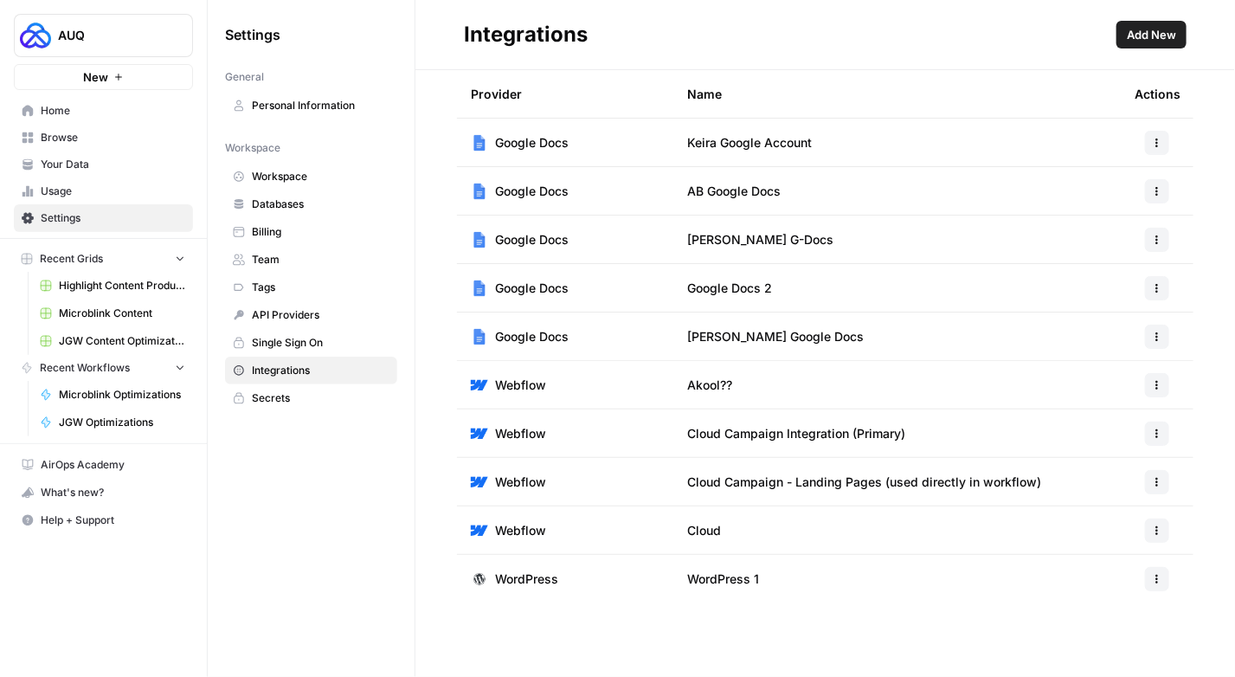 This screenshot has width=1235, height=677. Describe the element at coordinates (311, 177) in the screenshot. I see `a: Workspace` at that location.